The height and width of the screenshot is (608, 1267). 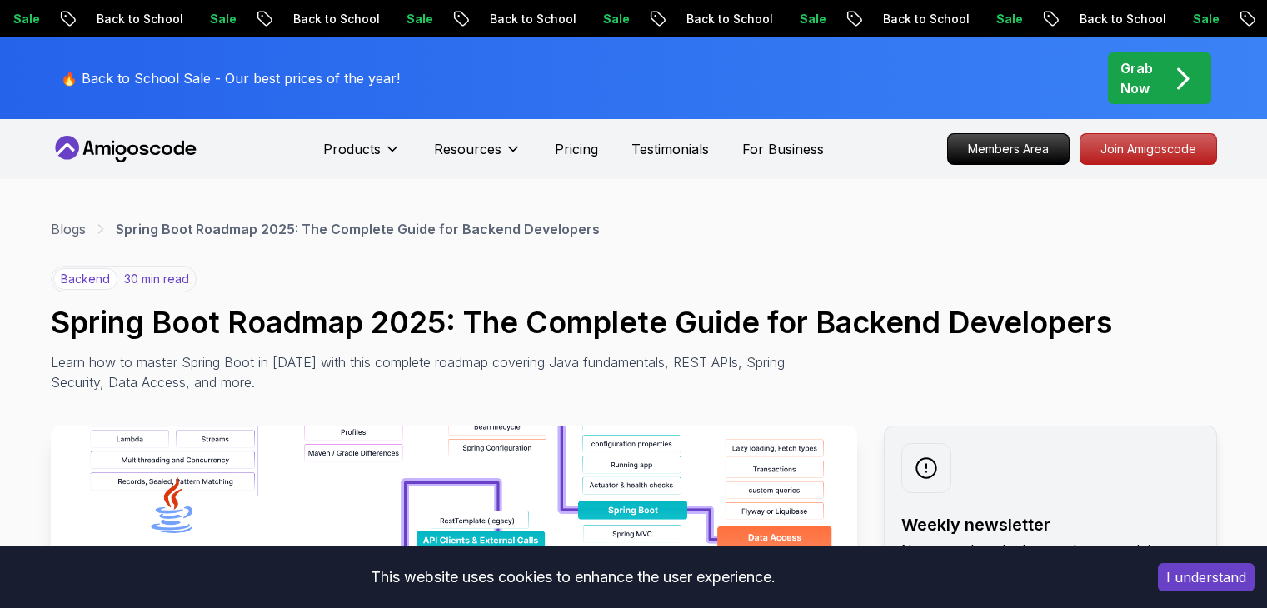 I want to click on a: Testimonials, so click(x=670, y=149).